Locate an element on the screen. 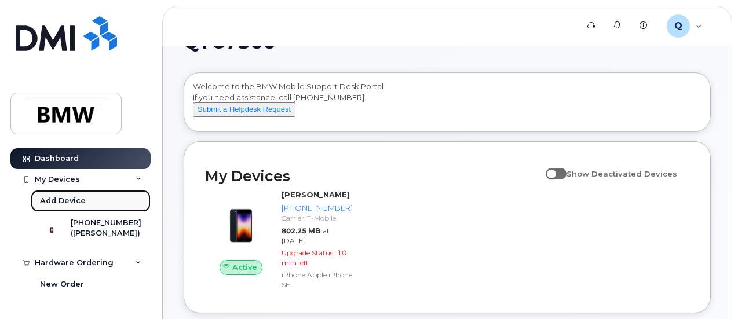 Image resolution: width=738 pixels, height=319 pixels. span: 10 mth left is located at coordinates (314, 258).